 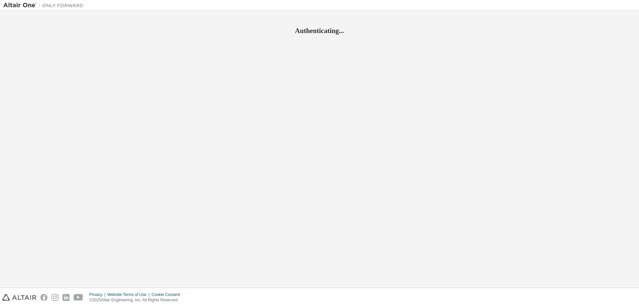 I want to click on img: linkedin.svg, so click(x=66, y=298).